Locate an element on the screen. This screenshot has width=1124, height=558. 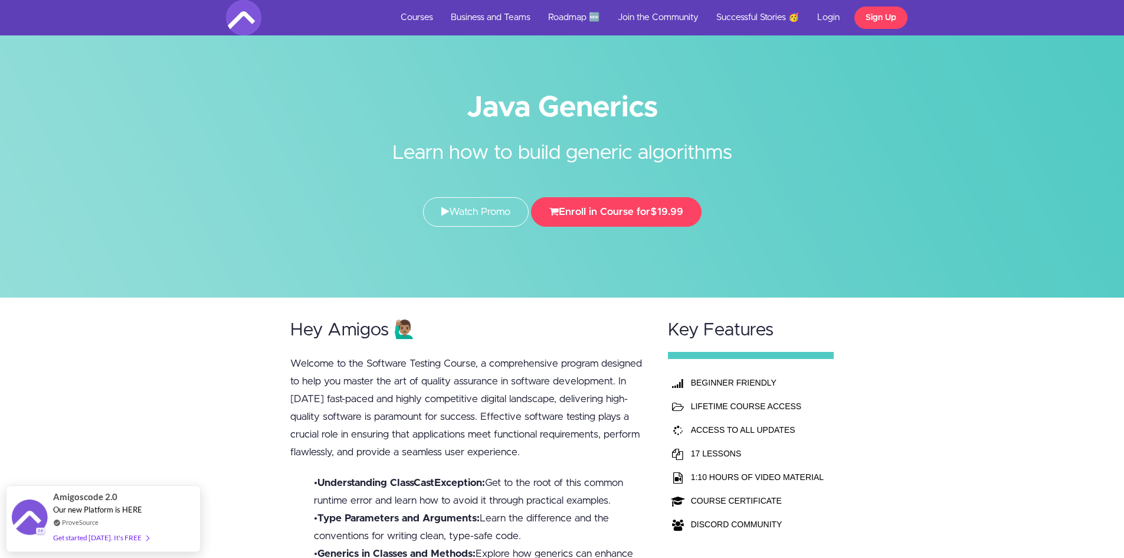
td: ACCESS TO ALL UPDATES is located at coordinates (757, 430).